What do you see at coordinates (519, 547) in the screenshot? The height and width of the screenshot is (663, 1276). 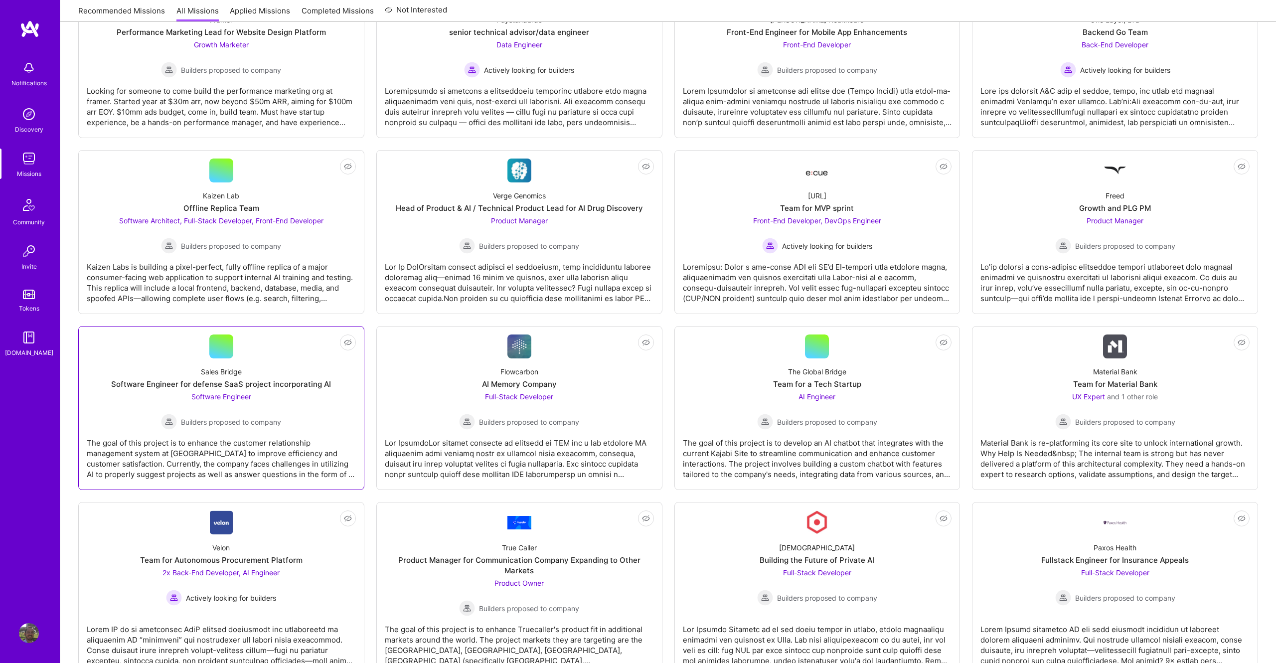 I see `div: True Caller` at bounding box center [519, 547].